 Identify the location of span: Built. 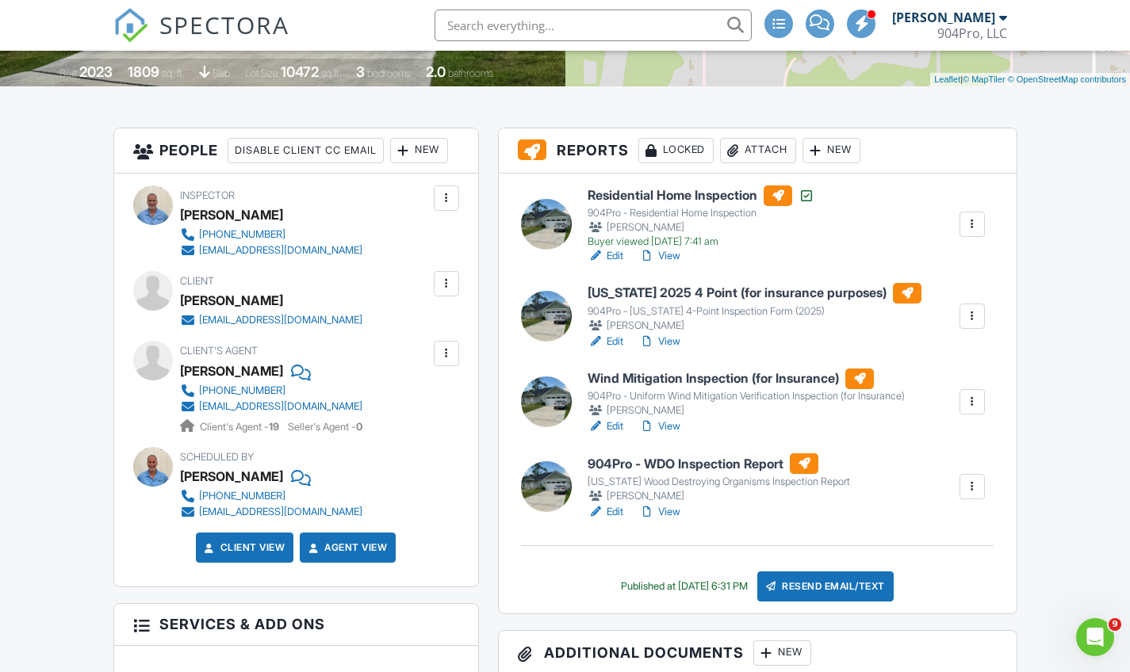
(68, 73).